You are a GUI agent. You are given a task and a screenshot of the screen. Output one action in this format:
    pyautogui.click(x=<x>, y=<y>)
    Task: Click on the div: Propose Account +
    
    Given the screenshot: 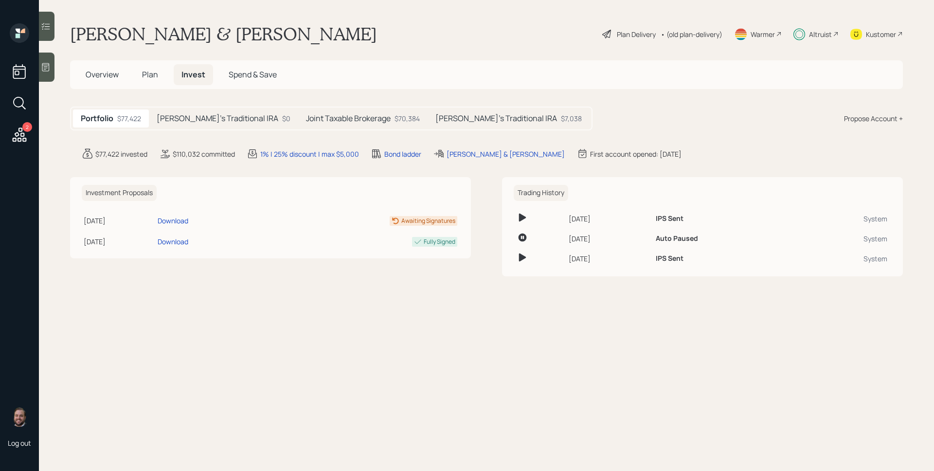 What is the action you would take?
    pyautogui.click(x=873, y=118)
    